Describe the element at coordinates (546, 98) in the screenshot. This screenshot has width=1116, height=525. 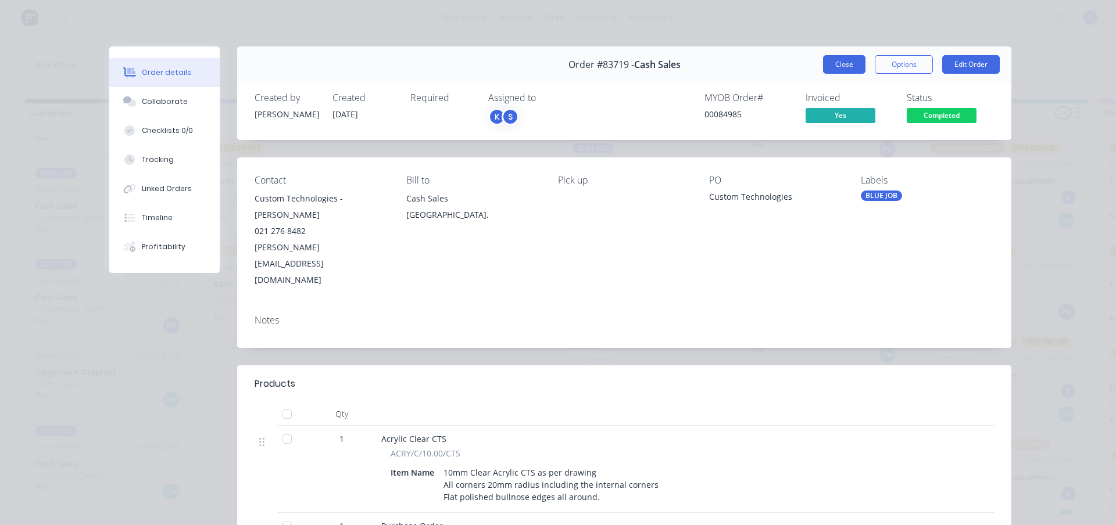
I see `div: Assigned to` at that location.